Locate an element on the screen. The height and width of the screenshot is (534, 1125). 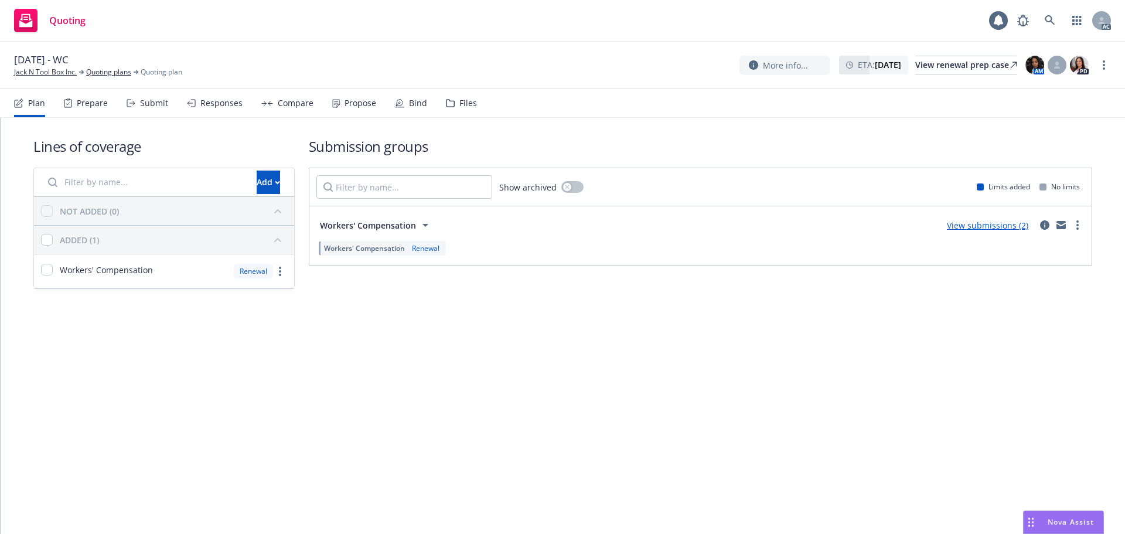
a: Quoting is located at coordinates (50, 21).